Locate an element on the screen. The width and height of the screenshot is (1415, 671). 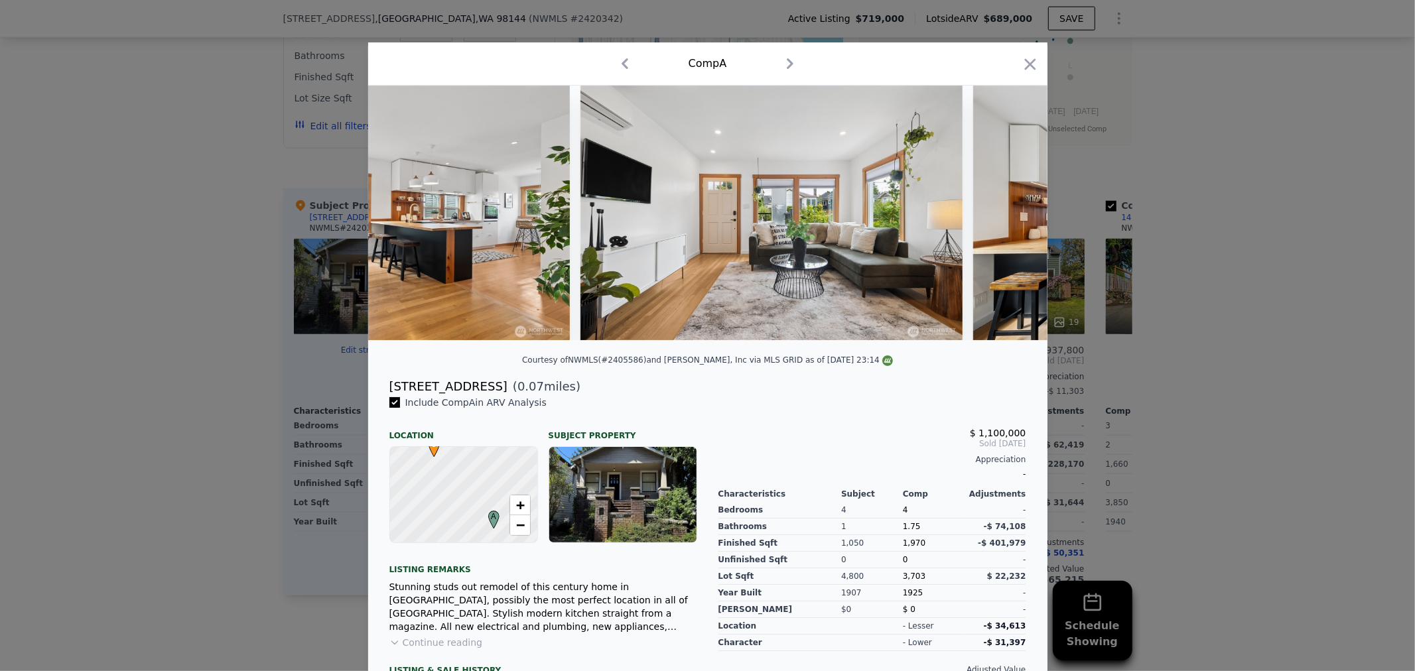
div: Subject is located at coordinates (872, 494).